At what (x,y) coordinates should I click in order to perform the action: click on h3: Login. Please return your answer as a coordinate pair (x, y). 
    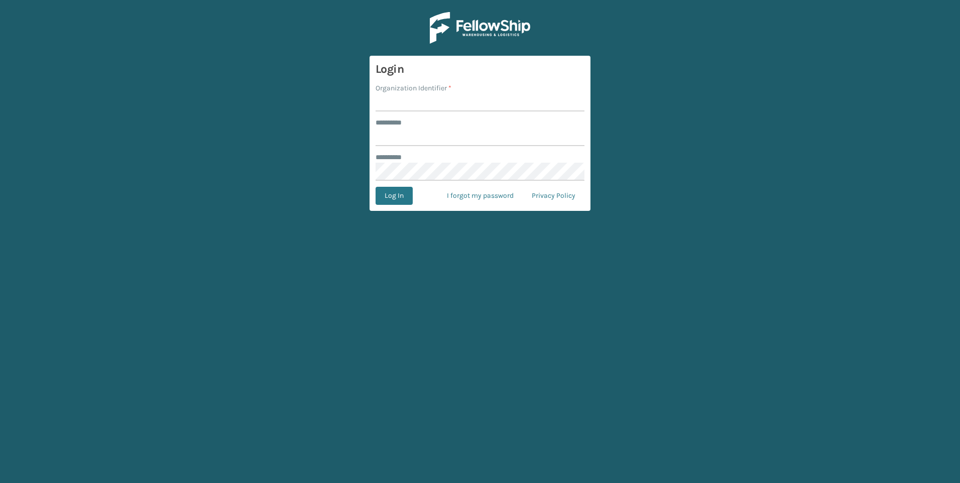
    Looking at the image, I should click on (480, 69).